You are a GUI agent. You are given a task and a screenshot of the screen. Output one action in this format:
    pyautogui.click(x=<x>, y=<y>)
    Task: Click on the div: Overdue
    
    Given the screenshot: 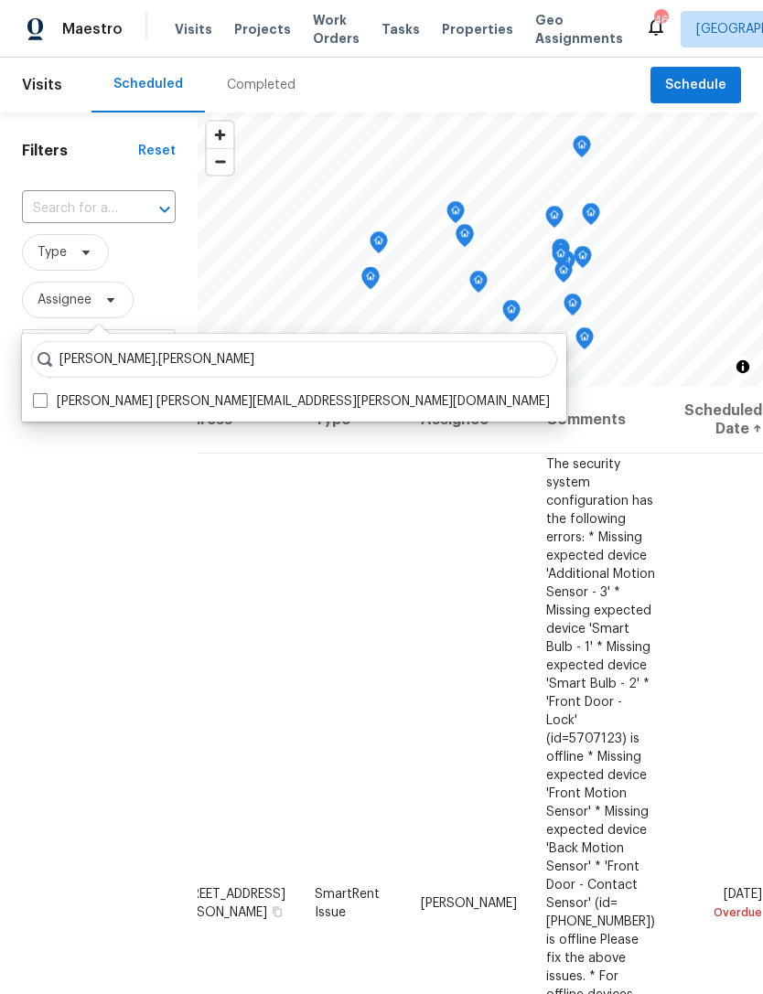 What is the action you would take?
    pyautogui.click(x=722, y=912)
    